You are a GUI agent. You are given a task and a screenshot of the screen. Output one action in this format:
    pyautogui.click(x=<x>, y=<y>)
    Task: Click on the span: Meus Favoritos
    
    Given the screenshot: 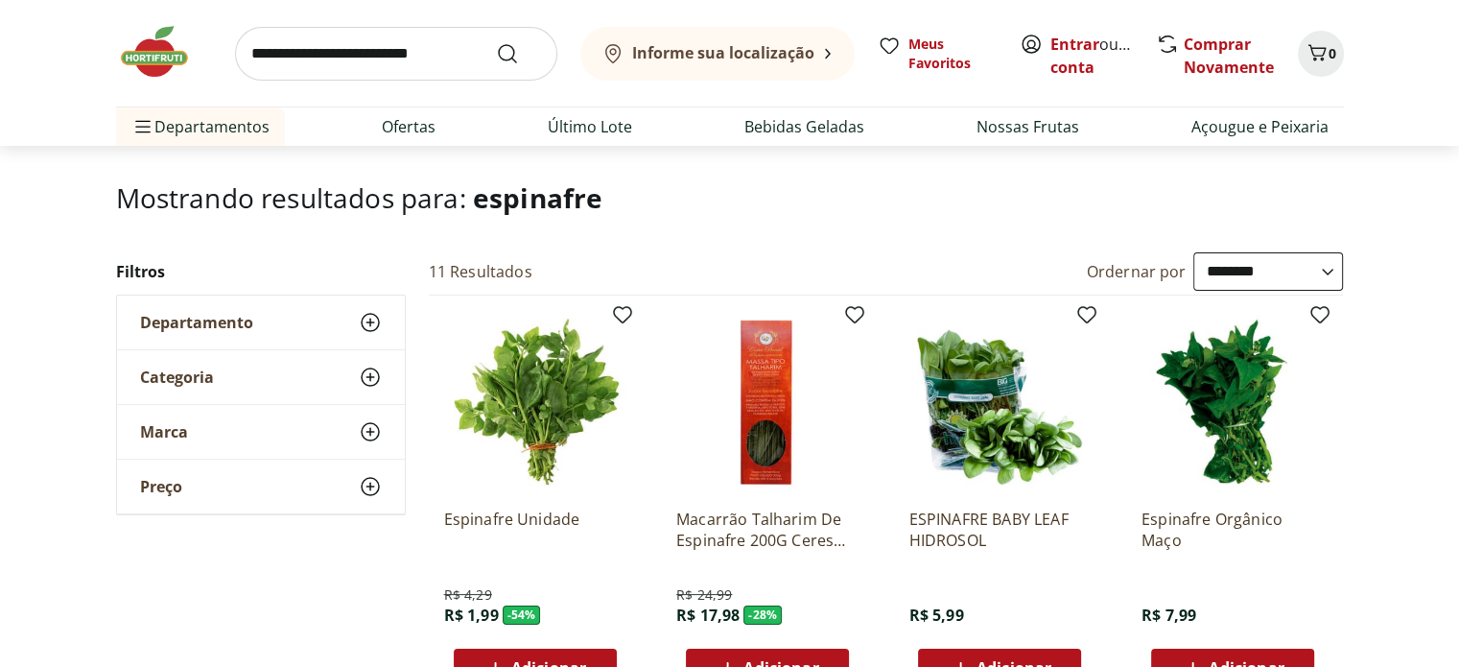 What is the action you would take?
    pyautogui.click(x=953, y=54)
    